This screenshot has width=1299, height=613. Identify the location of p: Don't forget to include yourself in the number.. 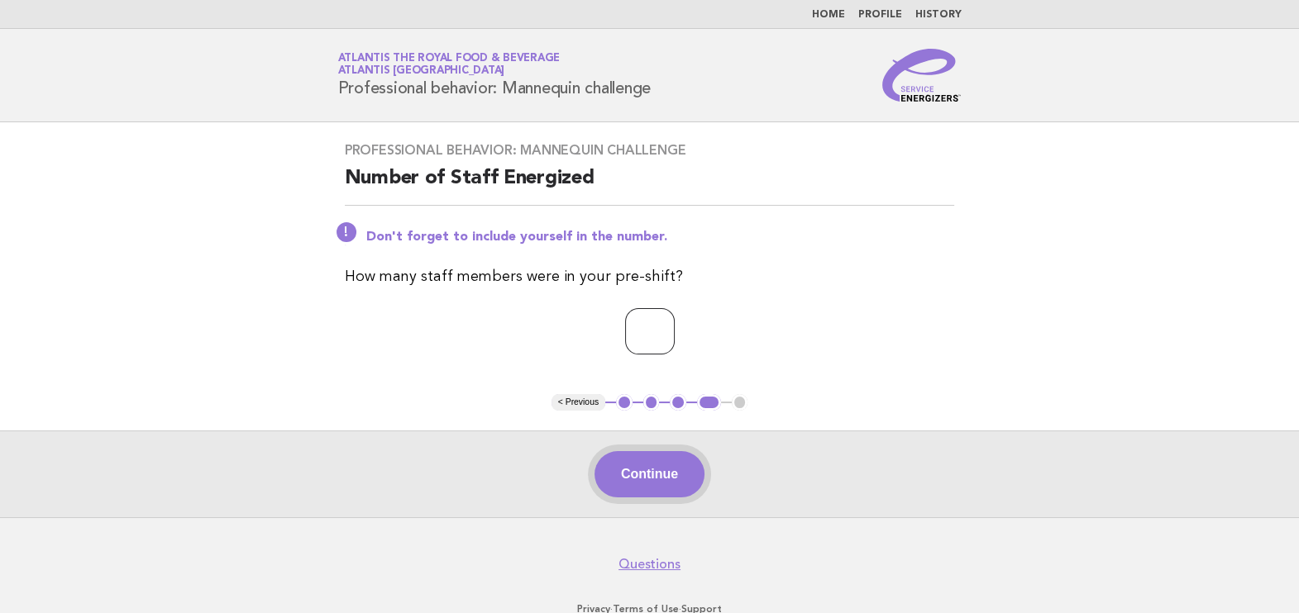
(661, 237).